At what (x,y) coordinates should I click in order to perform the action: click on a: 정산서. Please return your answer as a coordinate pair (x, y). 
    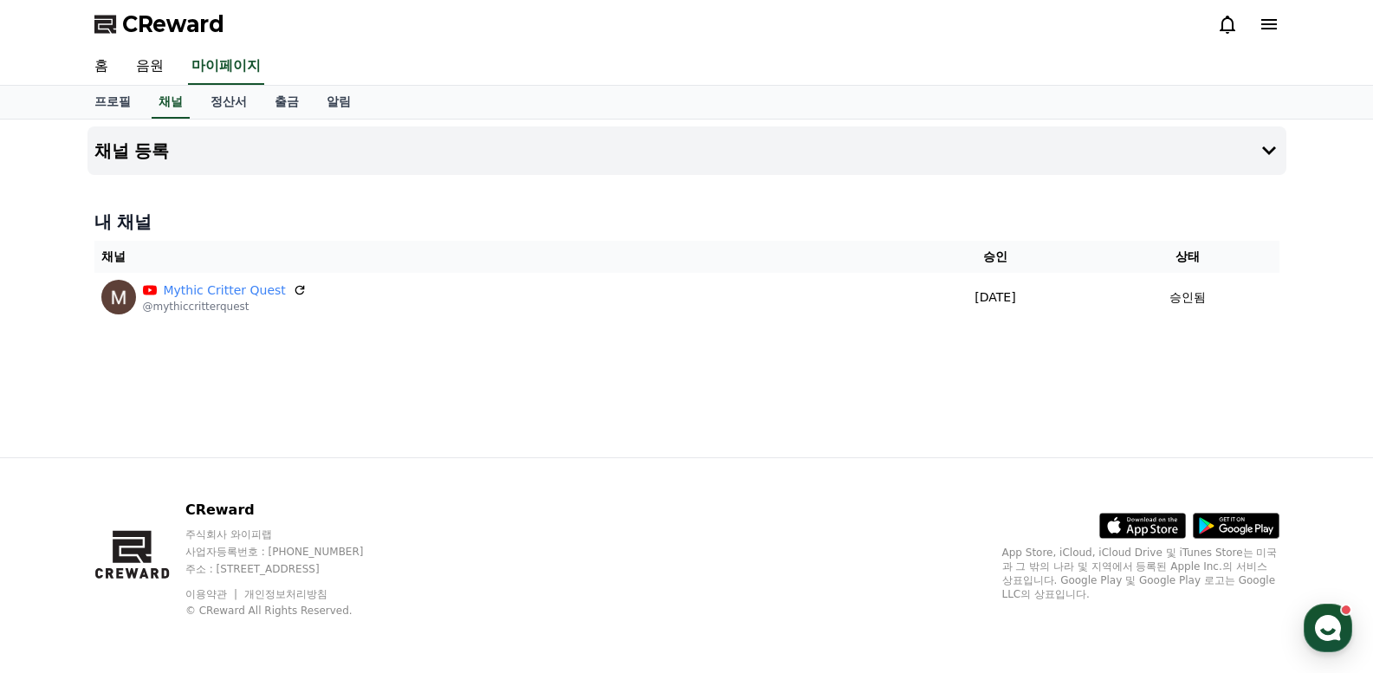
    Looking at the image, I should click on (229, 102).